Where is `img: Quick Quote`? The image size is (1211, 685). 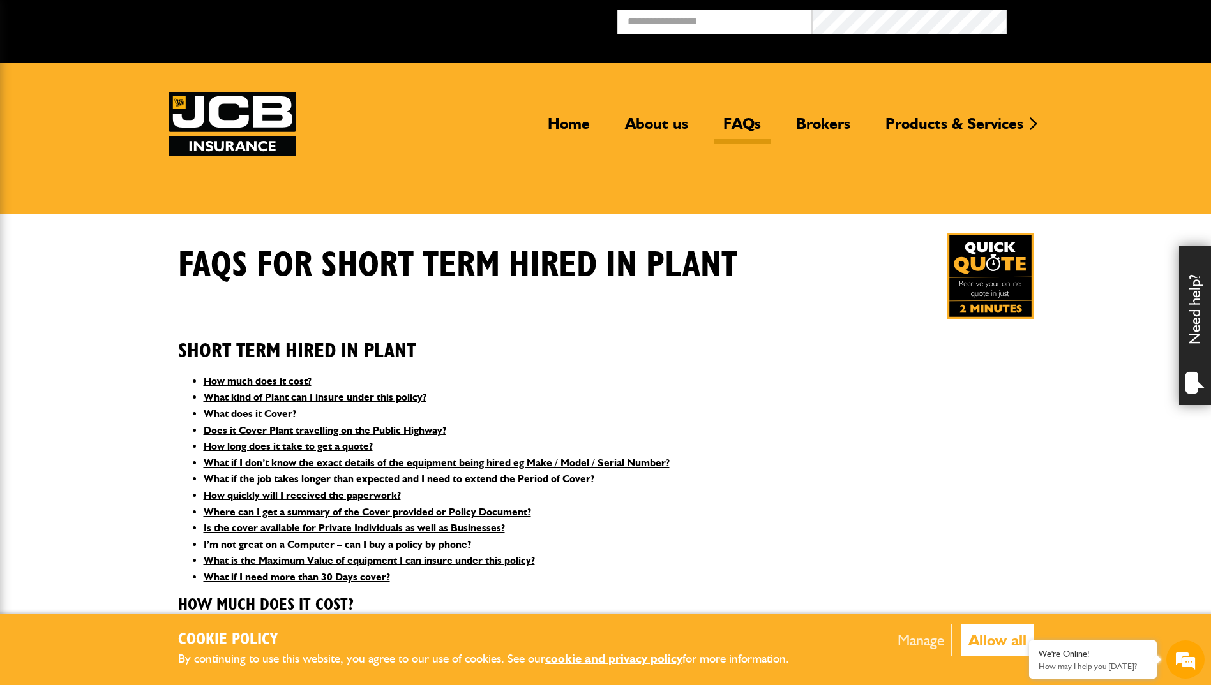 img: Quick Quote is located at coordinates (990, 276).